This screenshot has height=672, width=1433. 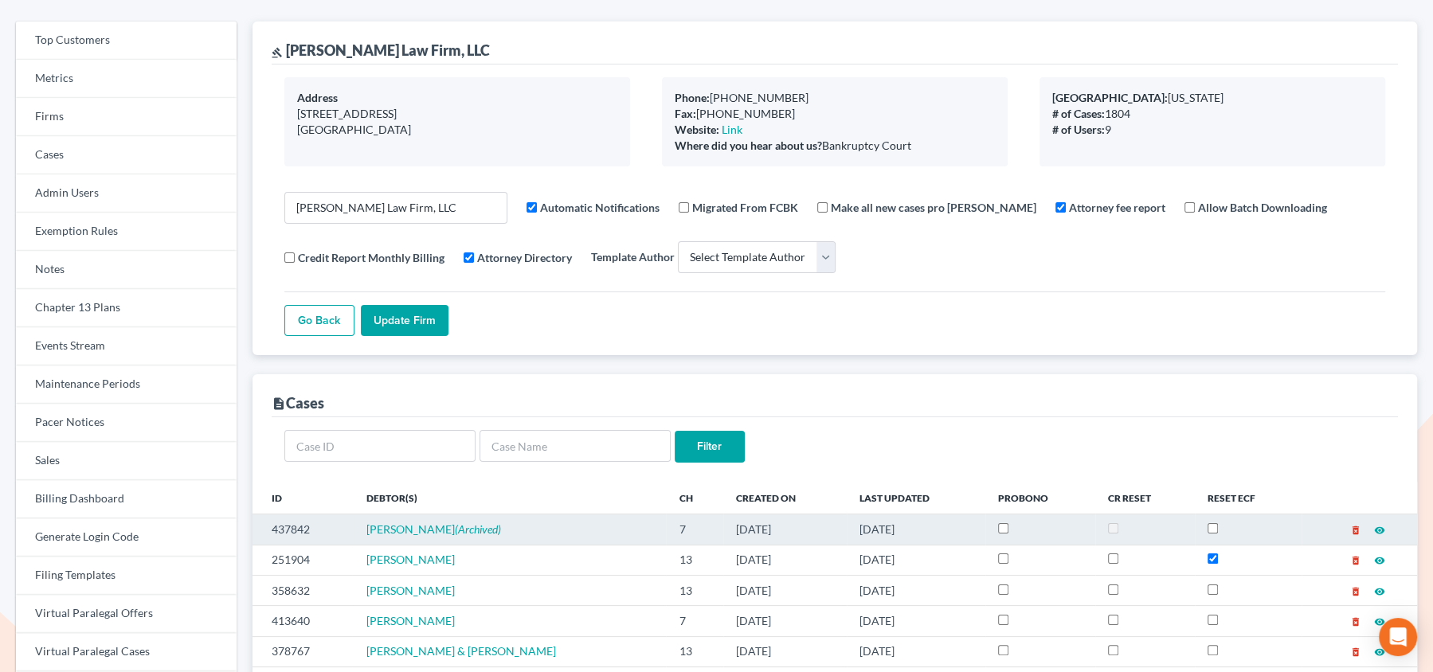 What do you see at coordinates (279, 404) in the screenshot?
I see `i: description` at bounding box center [279, 404].